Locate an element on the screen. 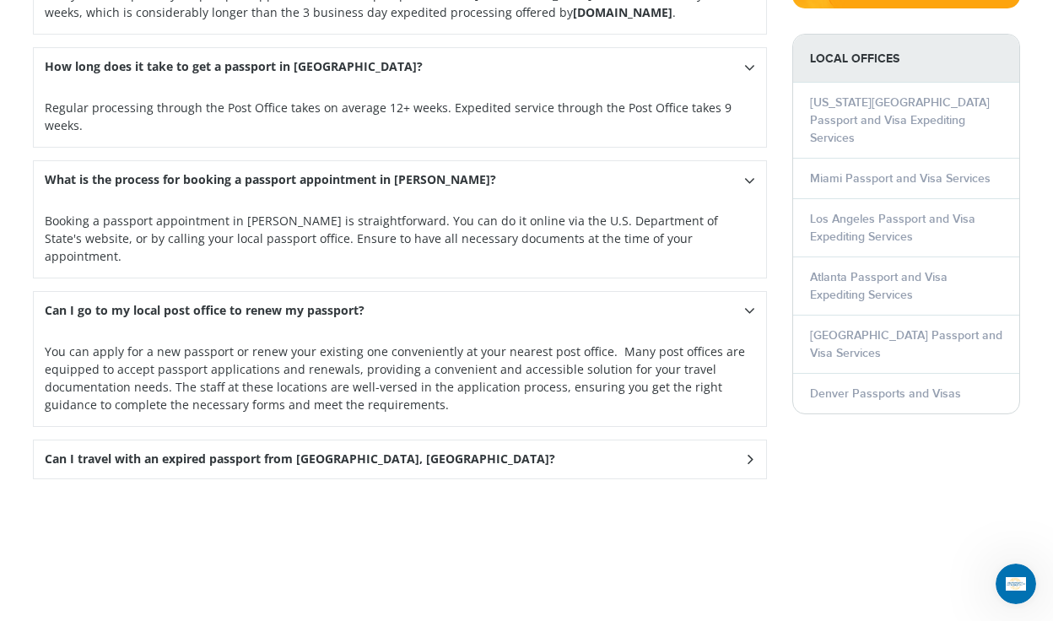 Image resolution: width=1053 pixels, height=621 pixels. a: Miami Passport and Visa Services is located at coordinates (900, 178).